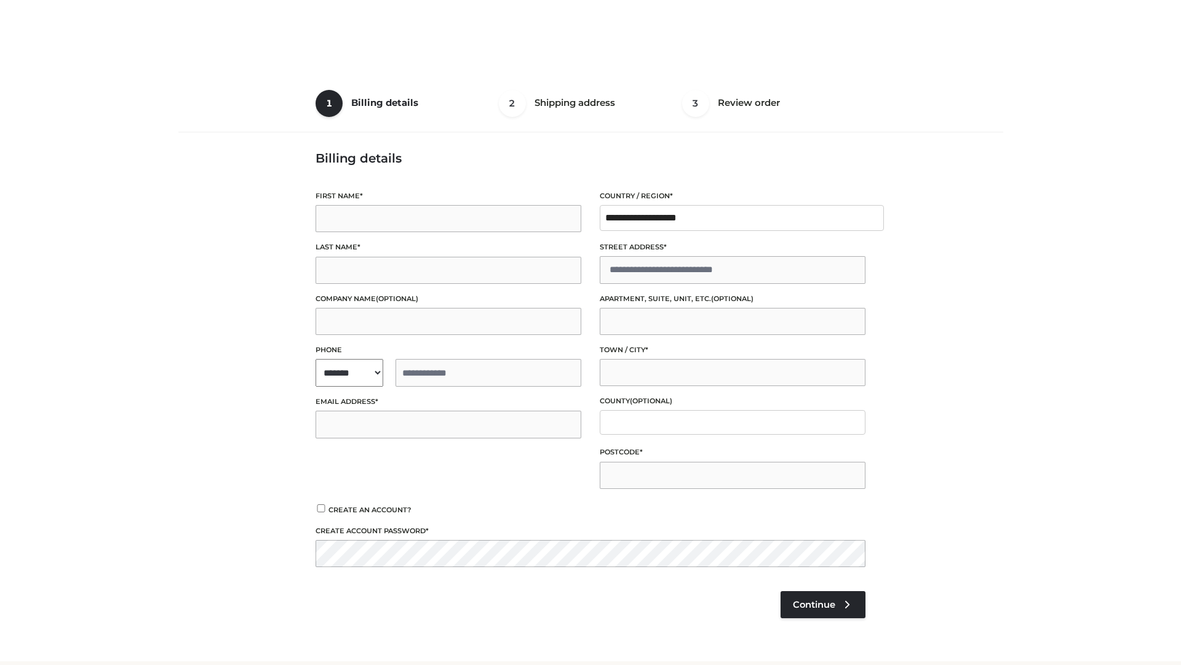 This screenshot has height=665, width=1181. What do you see at coordinates (449, 247) in the screenshot?
I see `label: Last name` at bounding box center [449, 247].